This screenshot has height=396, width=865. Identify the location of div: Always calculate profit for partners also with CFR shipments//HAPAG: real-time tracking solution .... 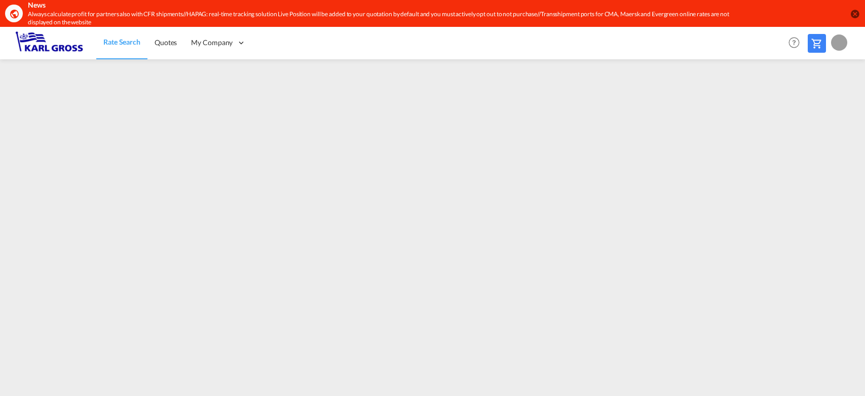
(380, 19).